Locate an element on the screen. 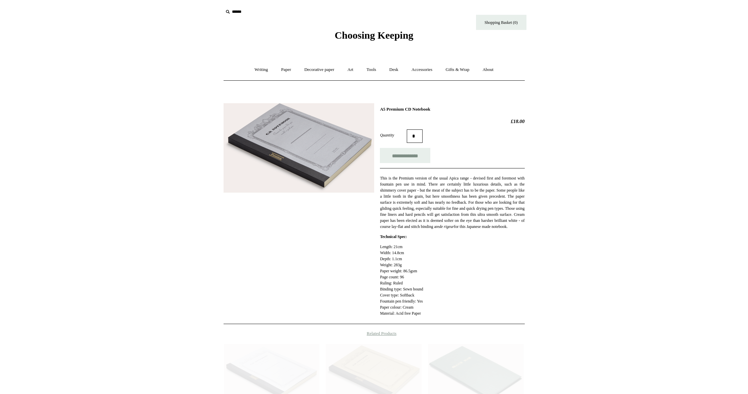  strong: Technical Spec: is located at coordinates (394, 237).